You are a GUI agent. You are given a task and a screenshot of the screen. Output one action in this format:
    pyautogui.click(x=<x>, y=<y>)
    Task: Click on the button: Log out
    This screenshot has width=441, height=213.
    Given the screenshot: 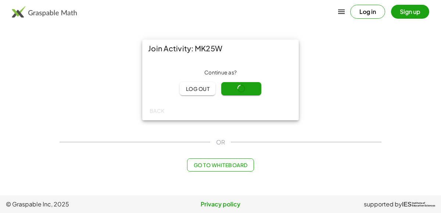 What is the action you would take?
    pyautogui.click(x=197, y=89)
    